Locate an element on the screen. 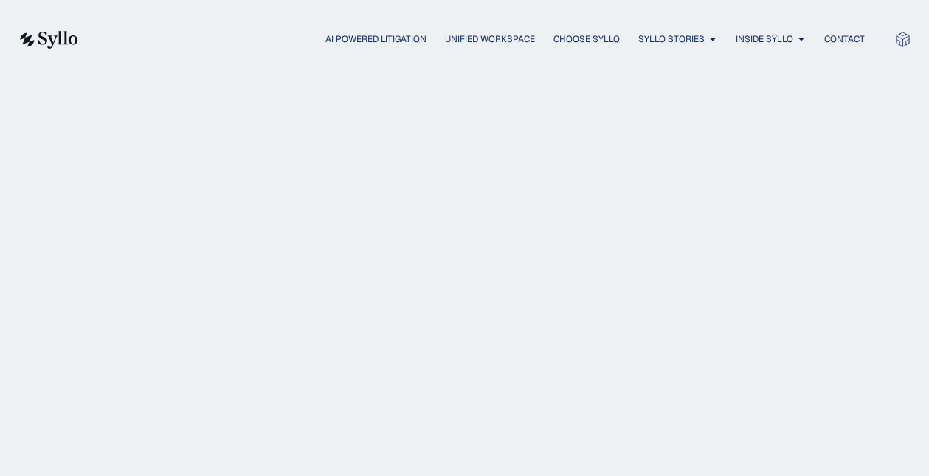 The image size is (929, 476). img: syllo is located at coordinates (48, 40).